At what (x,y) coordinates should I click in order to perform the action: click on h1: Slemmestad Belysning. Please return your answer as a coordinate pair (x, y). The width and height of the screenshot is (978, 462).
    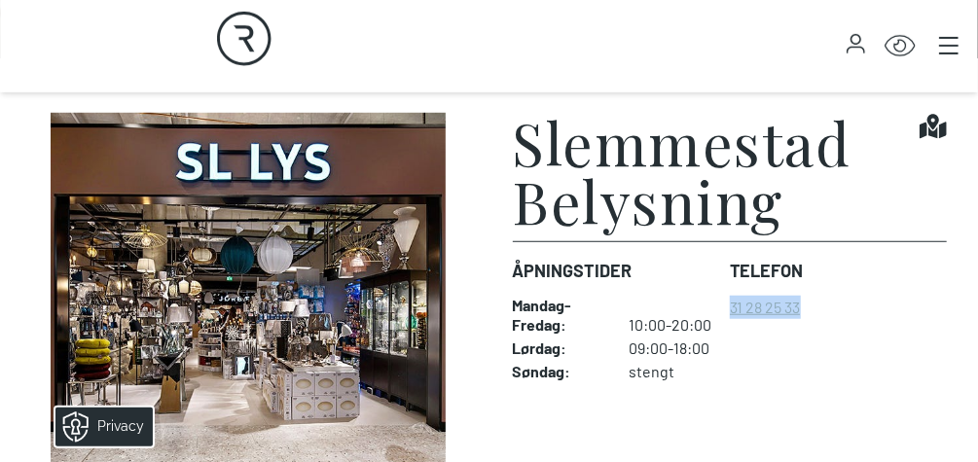
    Looking at the image, I should click on (716, 171).